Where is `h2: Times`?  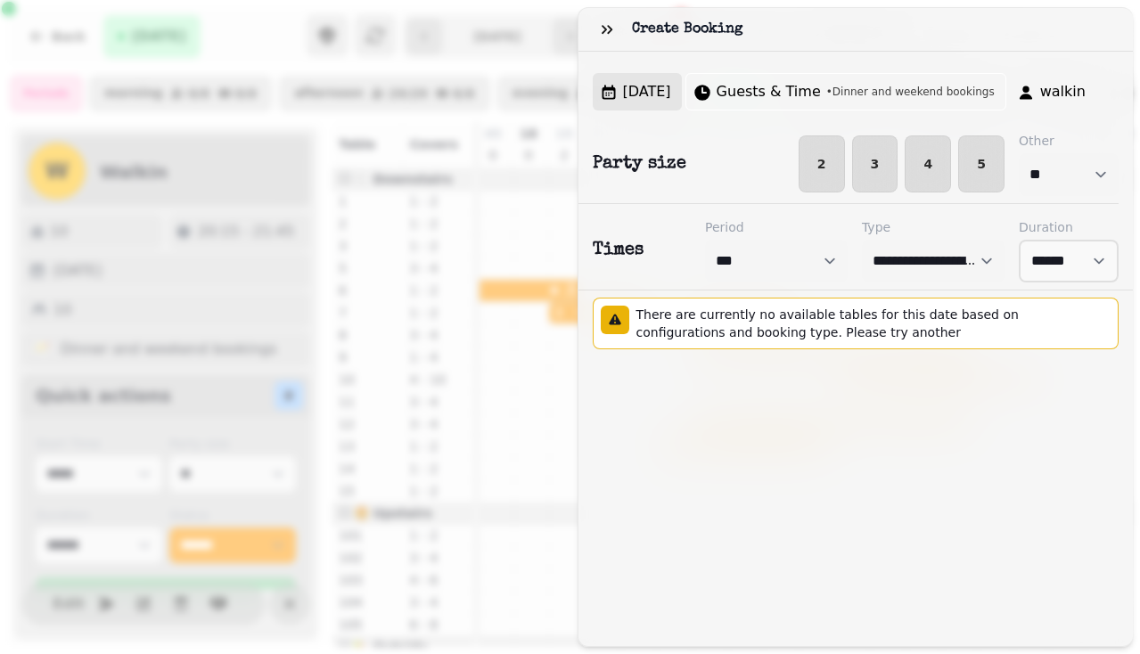 h2: Times is located at coordinates (618, 251).